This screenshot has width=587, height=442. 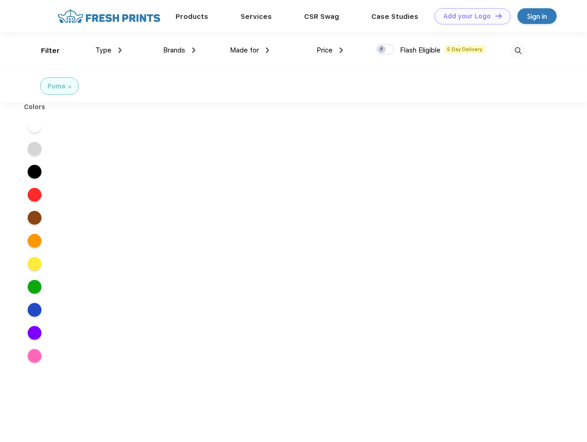 What do you see at coordinates (256, 17) in the screenshot?
I see `a: Services` at bounding box center [256, 17].